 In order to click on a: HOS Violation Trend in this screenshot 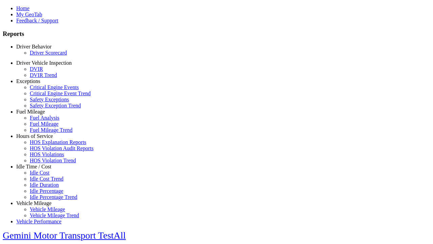, I will do `click(53, 160)`.